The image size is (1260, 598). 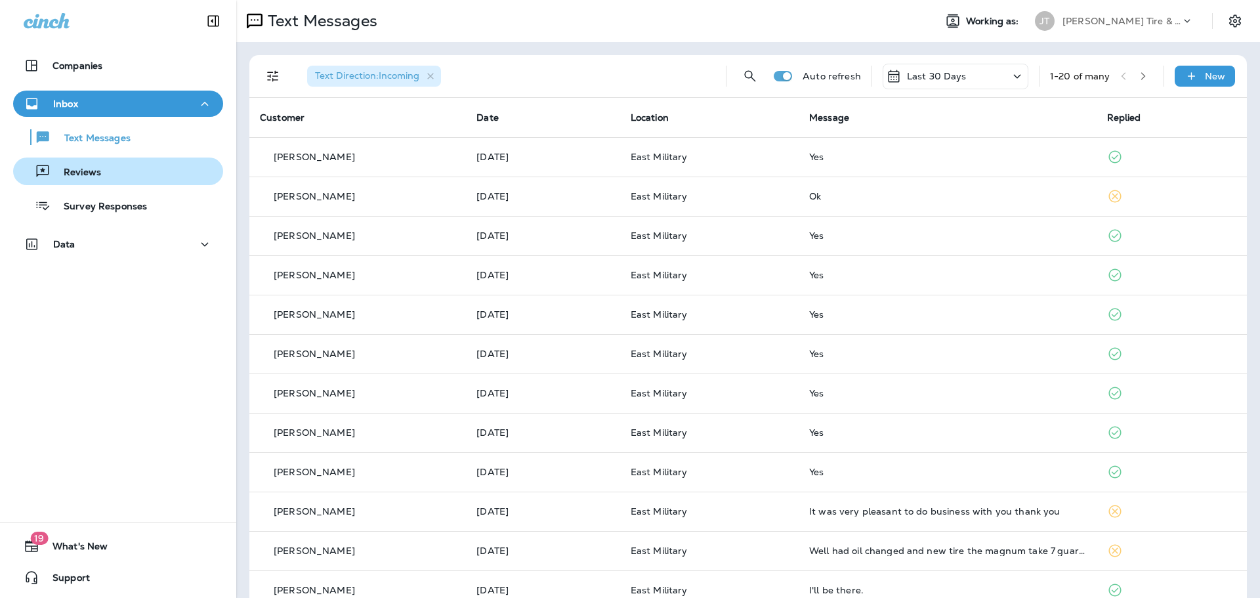 I want to click on p: Sep 10, 2025 12:47 PM, so click(x=543, y=590).